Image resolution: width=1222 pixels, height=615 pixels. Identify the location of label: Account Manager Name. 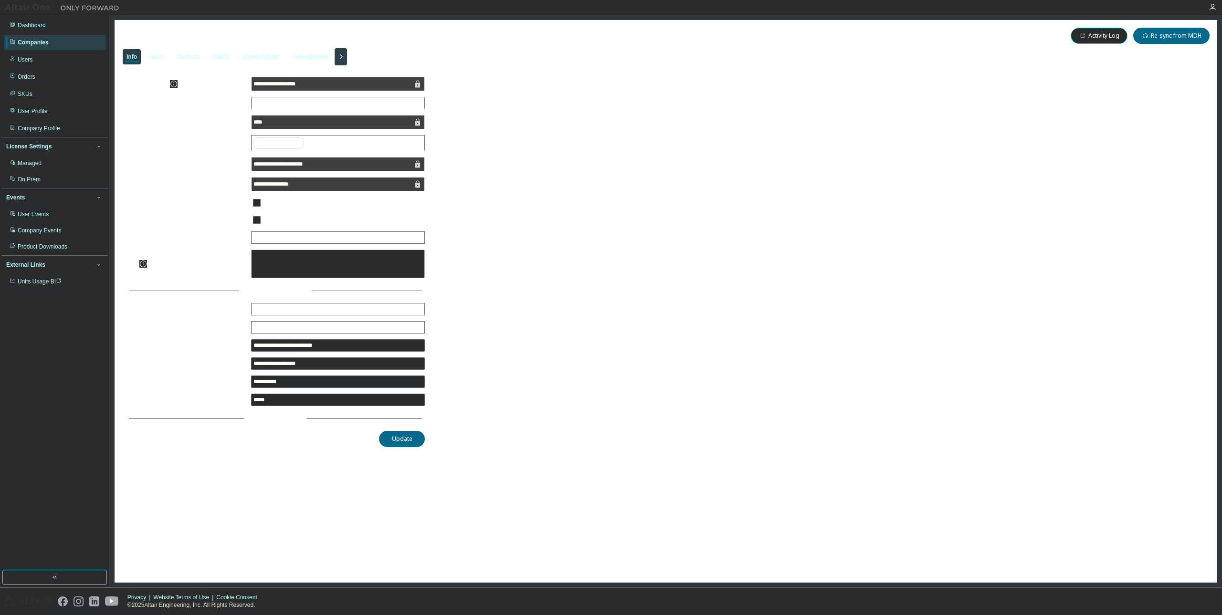
(186, 184).